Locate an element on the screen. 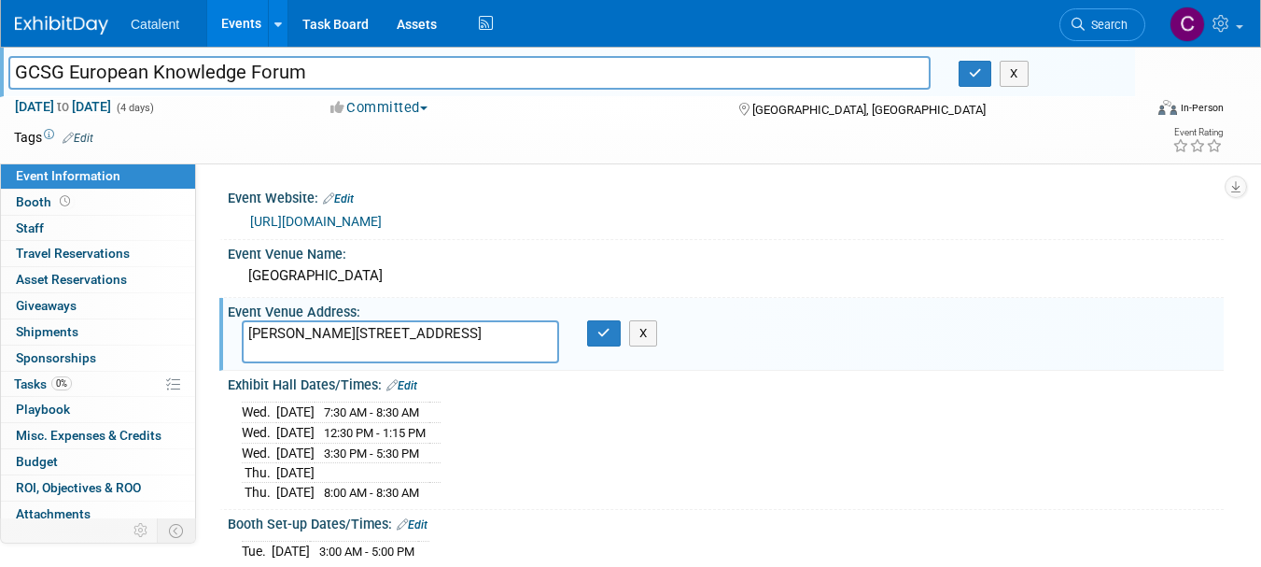  span: Shipments is located at coordinates (47, 331).